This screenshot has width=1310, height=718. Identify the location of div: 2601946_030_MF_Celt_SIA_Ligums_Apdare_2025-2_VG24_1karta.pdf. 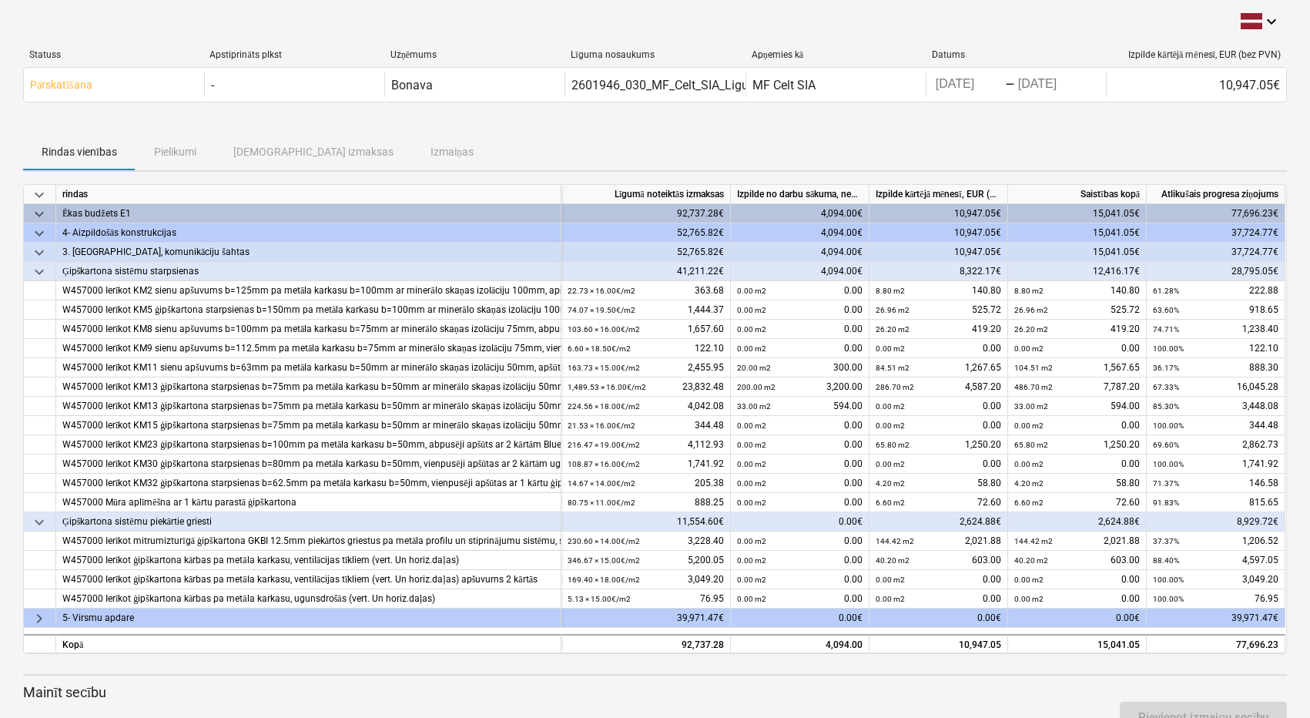
(760, 85).